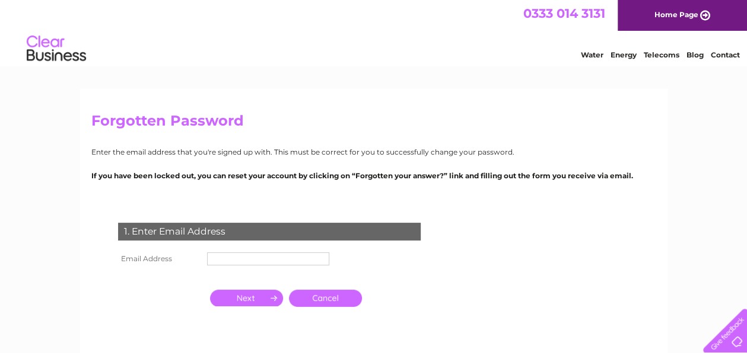 This screenshot has width=747, height=353. What do you see at coordinates (160, 259) in the screenshot?
I see `th: Email Address` at bounding box center [160, 259].